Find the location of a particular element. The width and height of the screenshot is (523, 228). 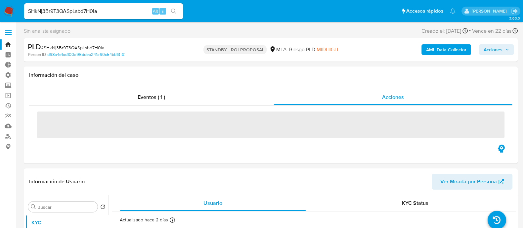

div: MLA is located at coordinates (278, 50).